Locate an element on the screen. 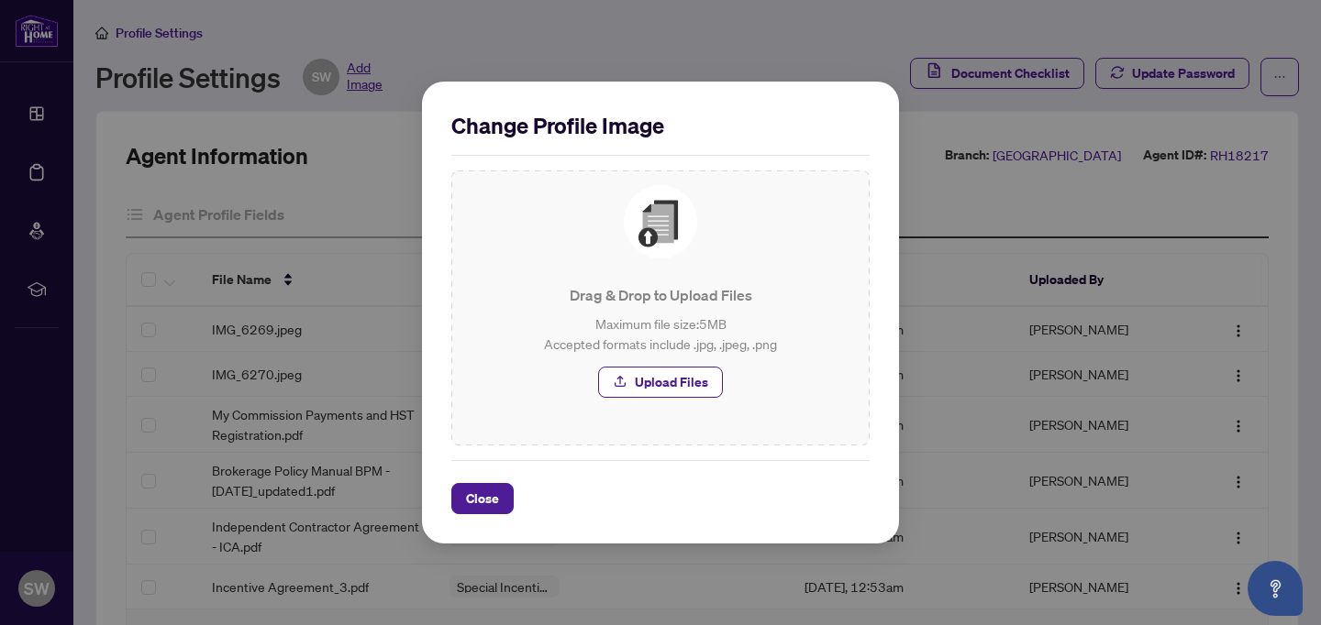 The image size is (1321, 625). span: Close is located at coordinates (482, 499).